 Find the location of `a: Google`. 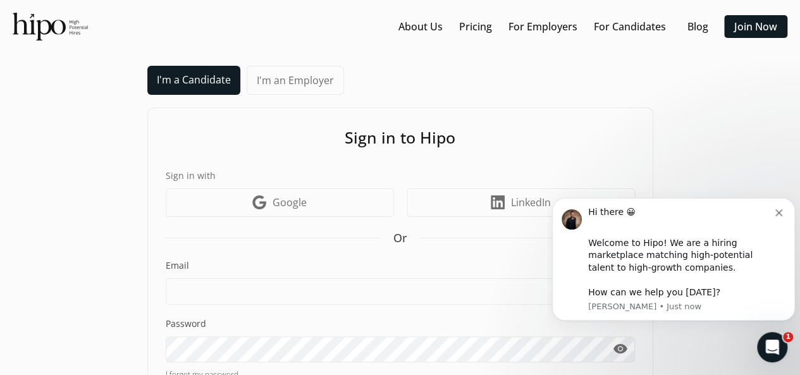

a: Google is located at coordinates (279, 202).